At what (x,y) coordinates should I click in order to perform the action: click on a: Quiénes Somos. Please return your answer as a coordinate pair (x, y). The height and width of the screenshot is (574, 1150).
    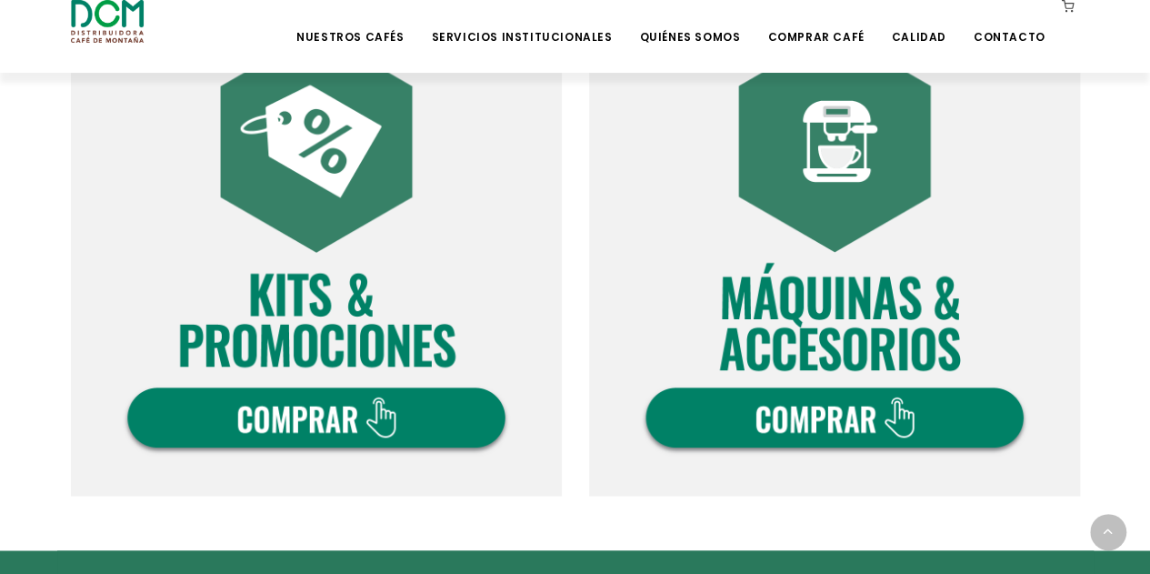
    Looking at the image, I should click on (689, 23).